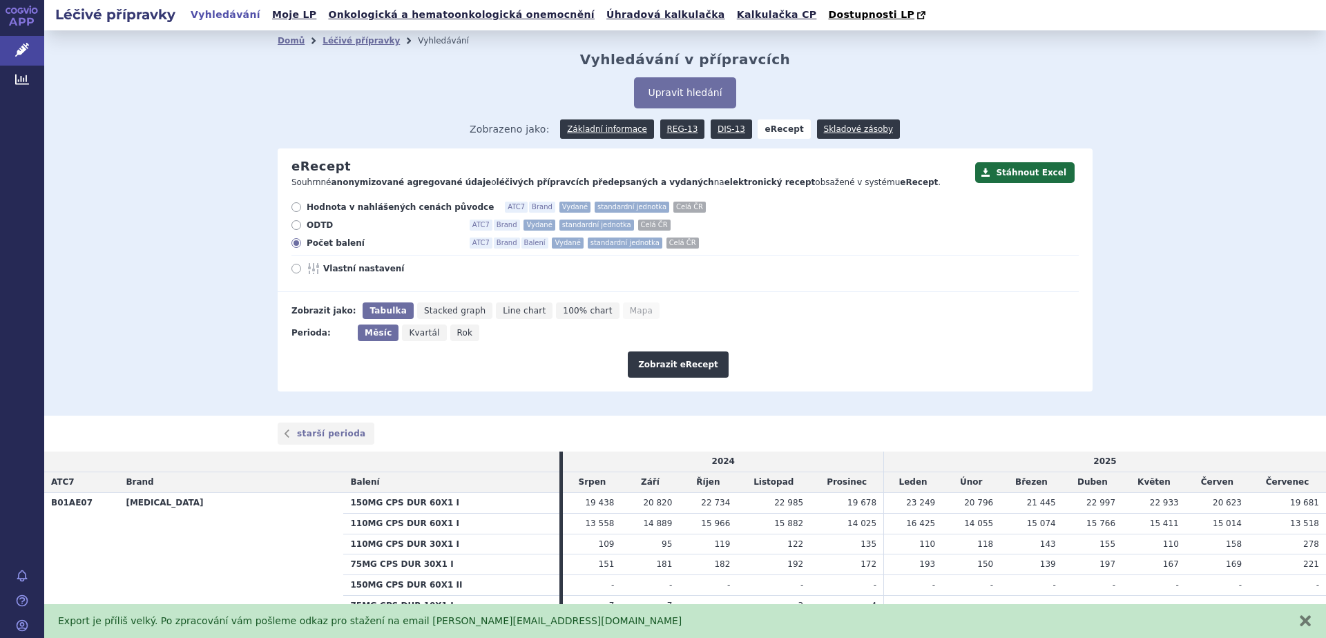 The image size is (1326, 638). I want to click on span: 15 766, so click(1101, 524).